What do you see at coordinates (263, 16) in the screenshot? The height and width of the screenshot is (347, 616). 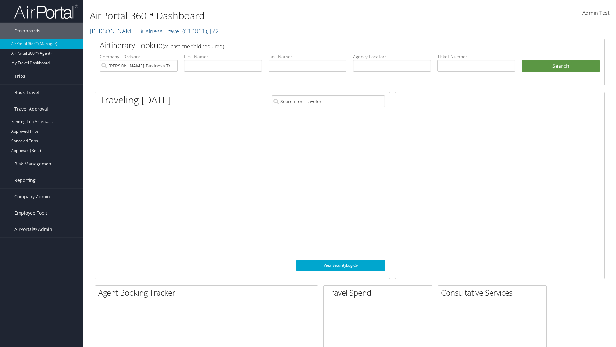 I see `h1: AirPortal 360™ Dashboard` at bounding box center [263, 16].